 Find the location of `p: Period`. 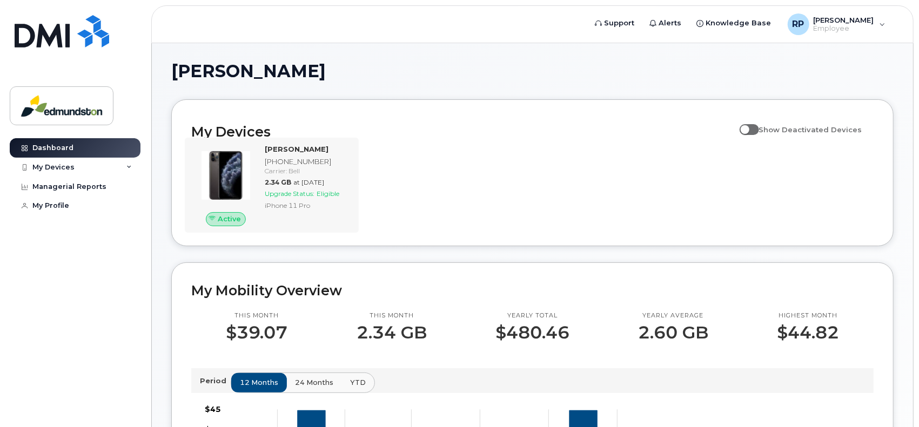

p: Period is located at coordinates (215, 381).